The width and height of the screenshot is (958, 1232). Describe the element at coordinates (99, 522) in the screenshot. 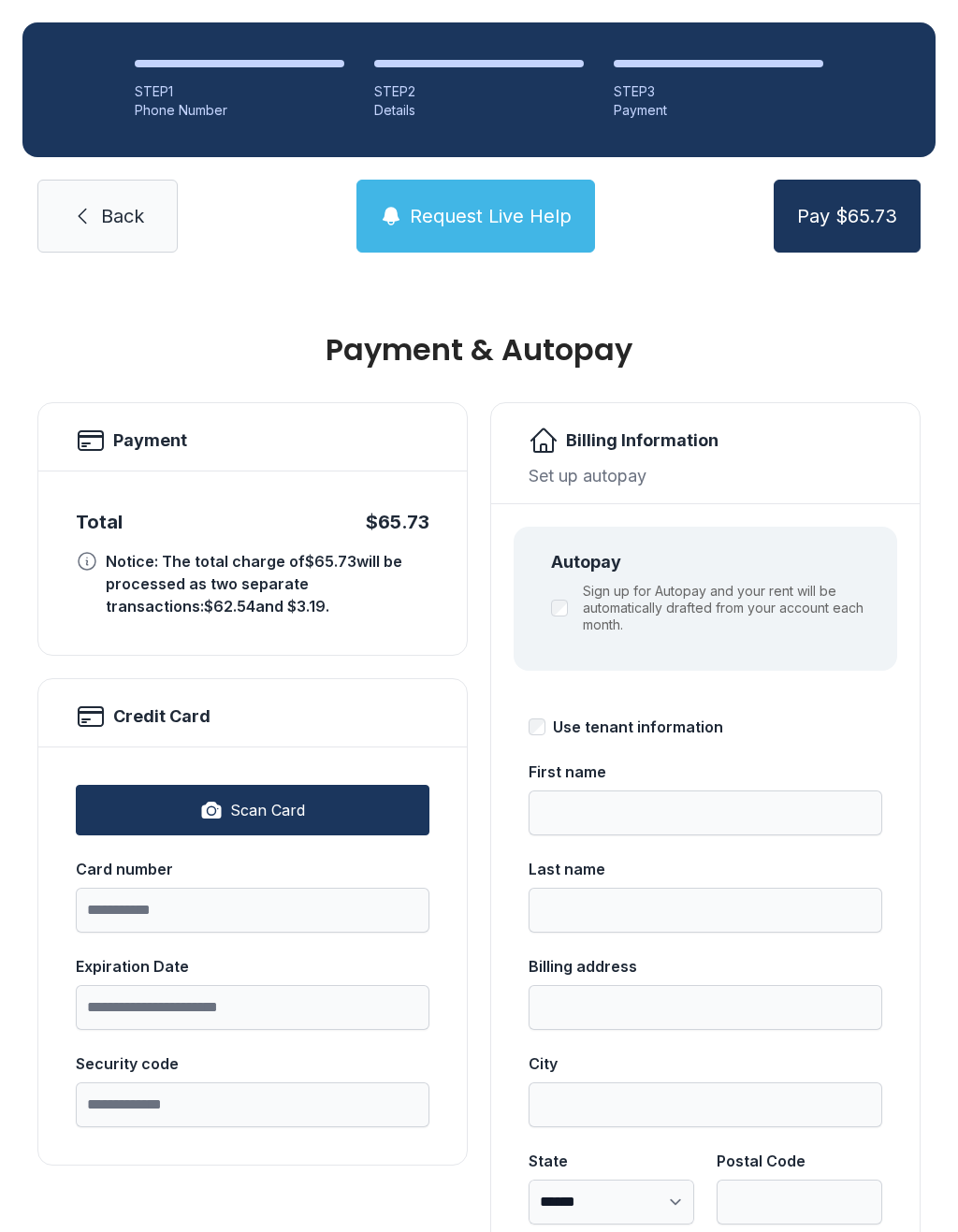

I see `div: Total` at that location.